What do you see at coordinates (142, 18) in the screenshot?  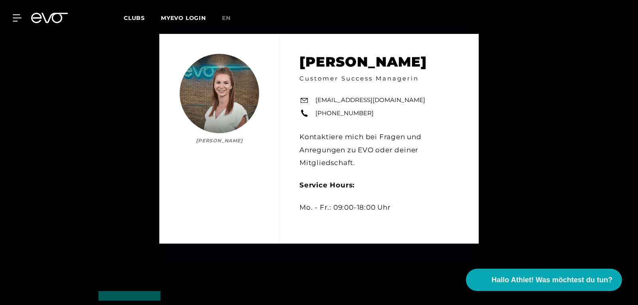 I see `a: Clubs` at bounding box center [142, 18].